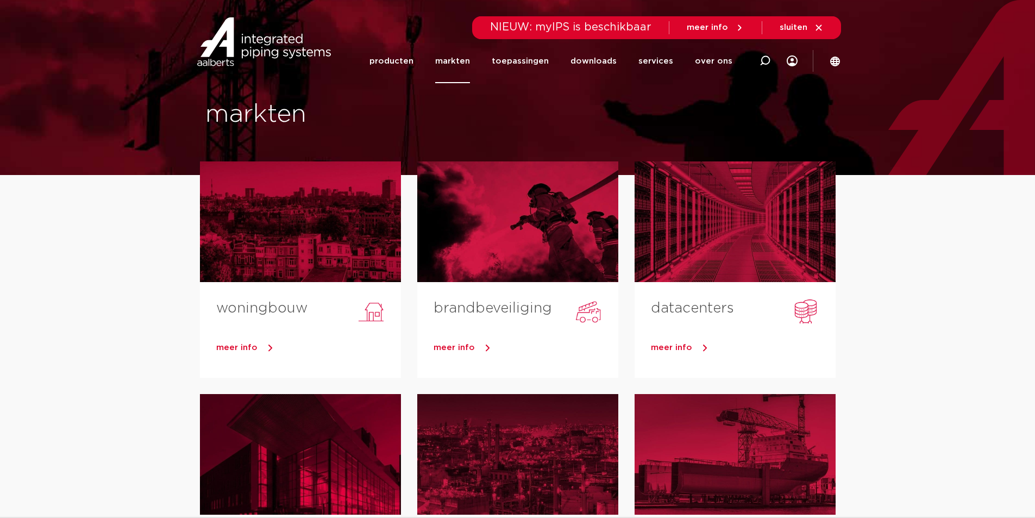  Describe the element at coordinates (593, 61) in the screenshot. I see `a: downloads` at that location.